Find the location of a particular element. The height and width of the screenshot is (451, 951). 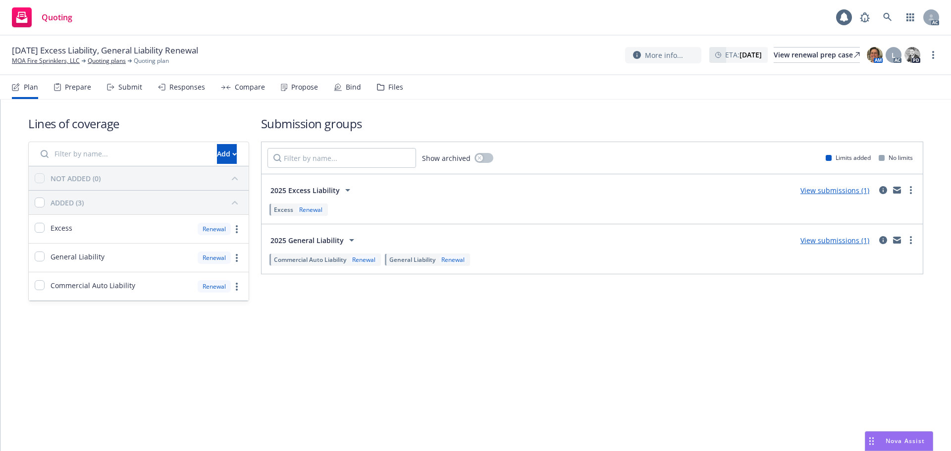

a: Quoting is located at coordinates (42, 17).